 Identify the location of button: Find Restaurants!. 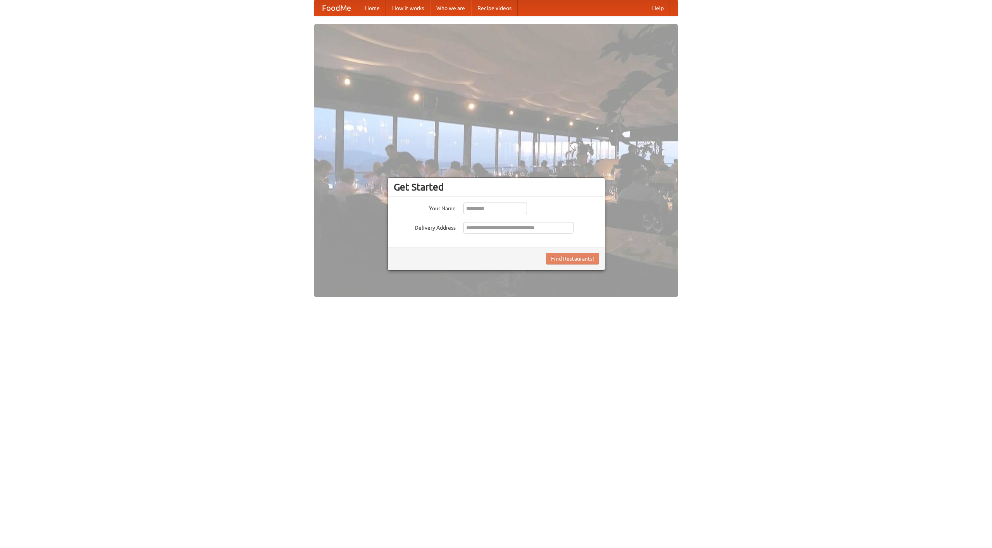
(572, 259).